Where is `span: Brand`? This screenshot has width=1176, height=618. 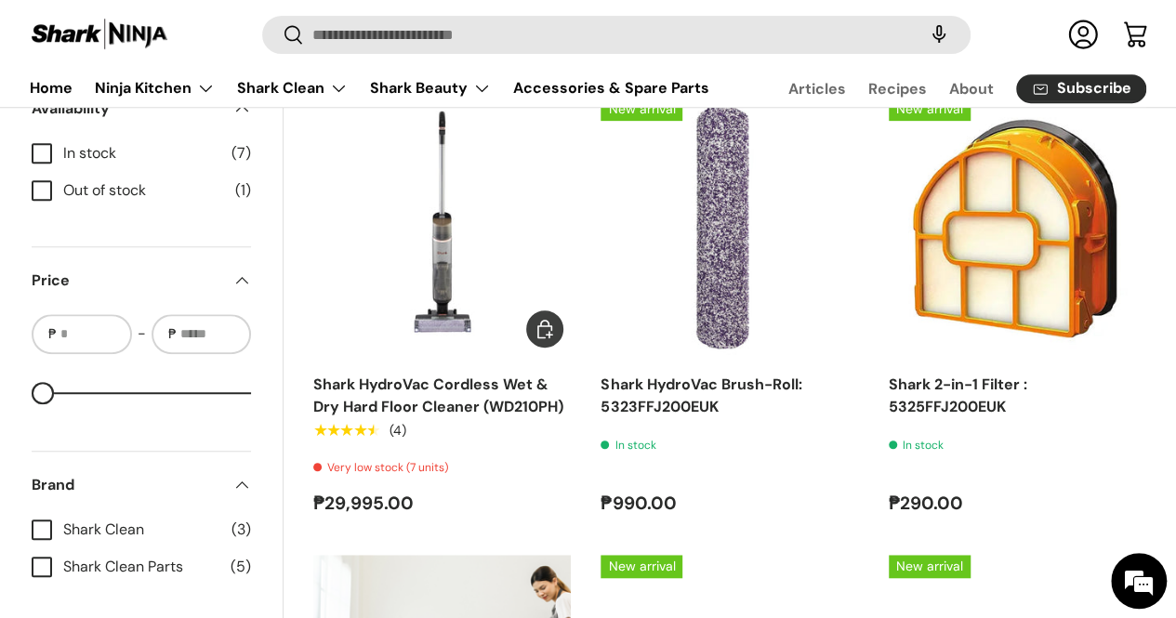
span: Brand is located at coordinates (126, 485).